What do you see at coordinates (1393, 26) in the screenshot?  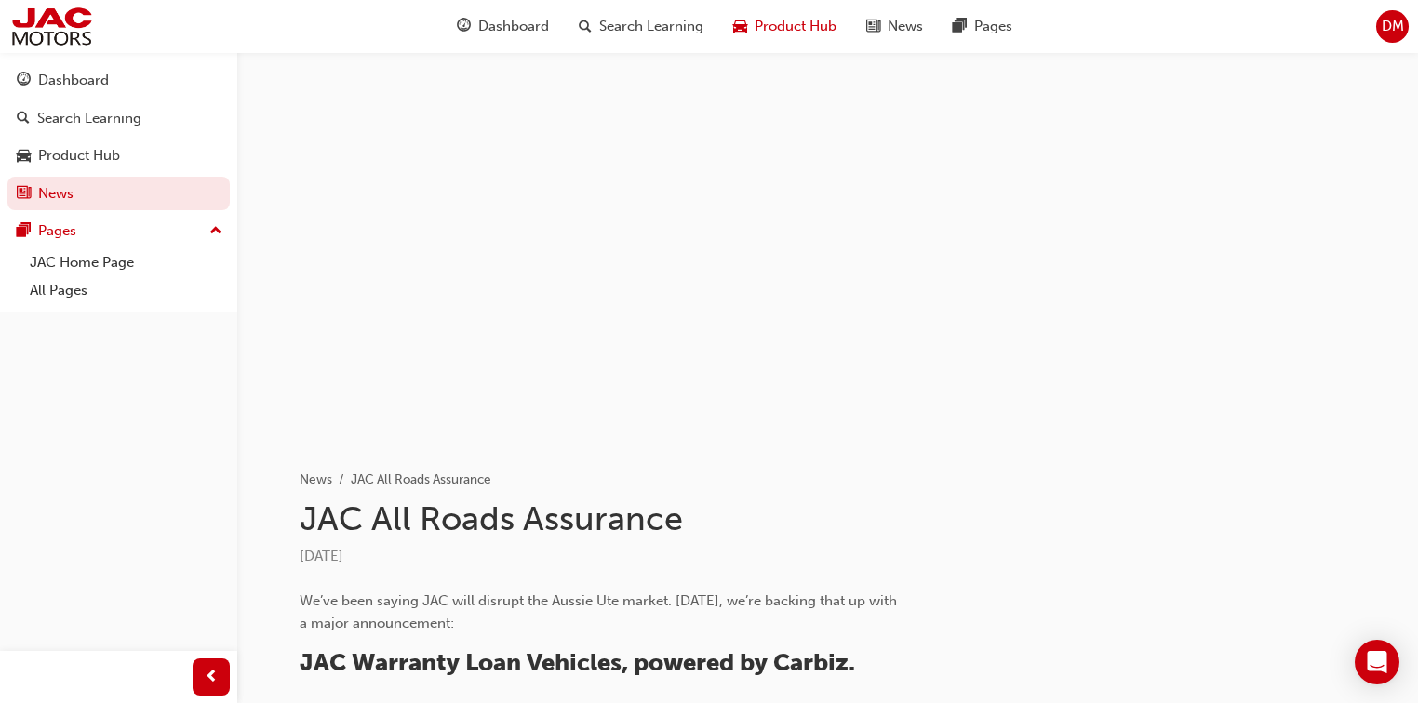 I see `span: DM` at bounding box center [1393, 26].